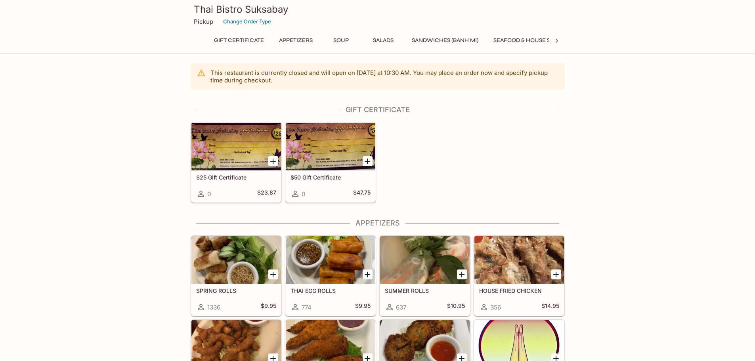 The height and width of the screenshot is (361, 755). What do you see at coordinates (331, 177) in the screenshot?
I see `h5: $50 Gift Certificate` at bounding box center [331, 177].